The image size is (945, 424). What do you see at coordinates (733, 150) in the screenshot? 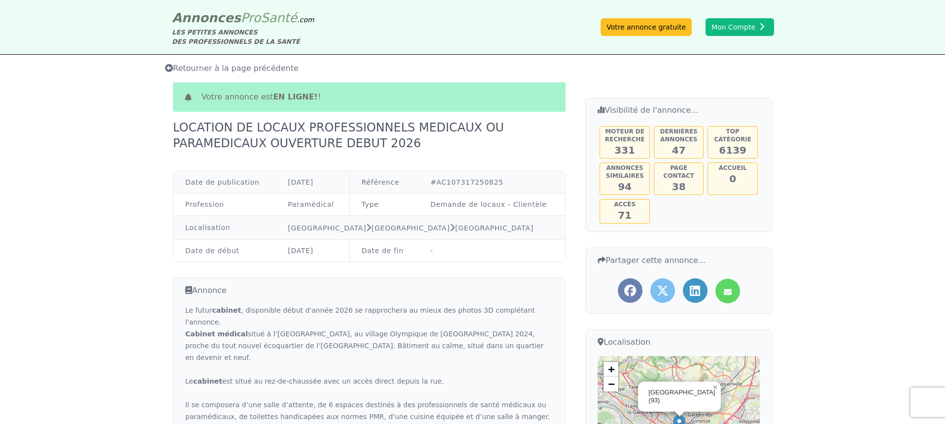
I see `span: 6139` at bounding box center [733, 150].